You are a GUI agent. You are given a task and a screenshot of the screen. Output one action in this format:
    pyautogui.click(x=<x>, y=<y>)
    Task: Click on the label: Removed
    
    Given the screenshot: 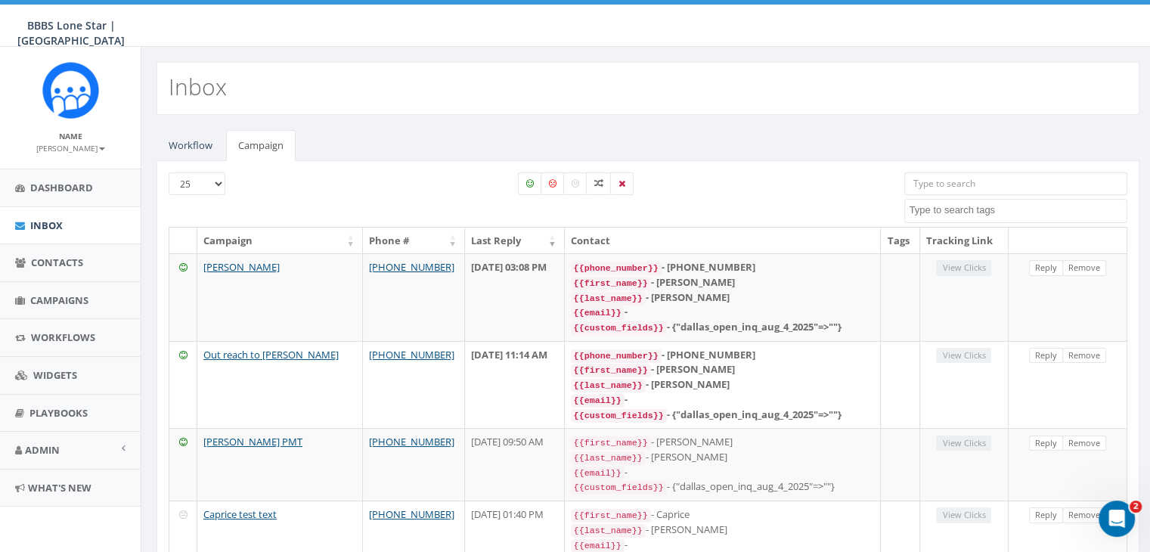 What is the action you would take?
    pyautogui.click(x=621, y=184)
    